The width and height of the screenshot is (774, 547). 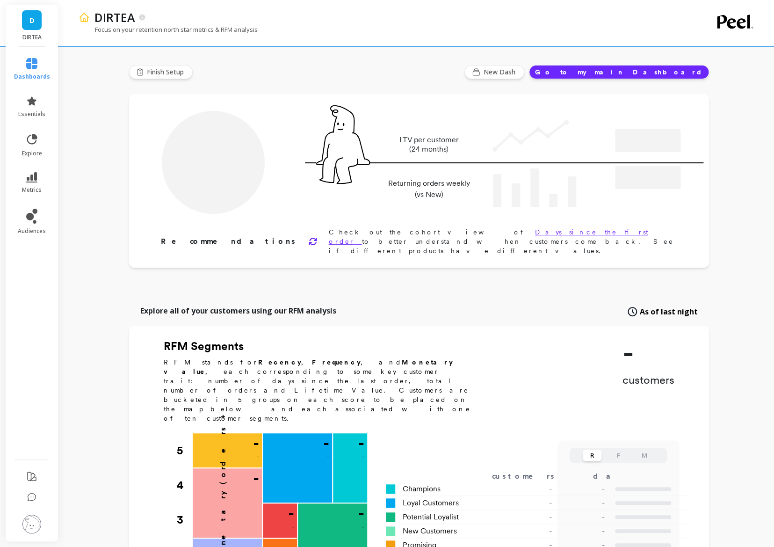 What do you see at coordinates (323, 346) in the screenshot?
I see `h2: RFM Segments` at bounding box center [323, 346].